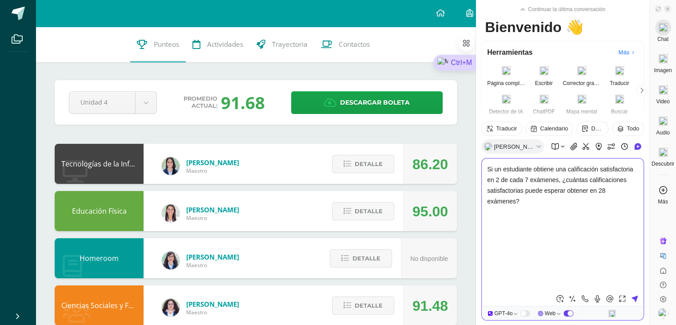 The width and height of the screenshot is (676, 325). What do you see at coordinates (158, 44) in the screenshot?
I see `a: Punteos` at bounding box center [158, 44].